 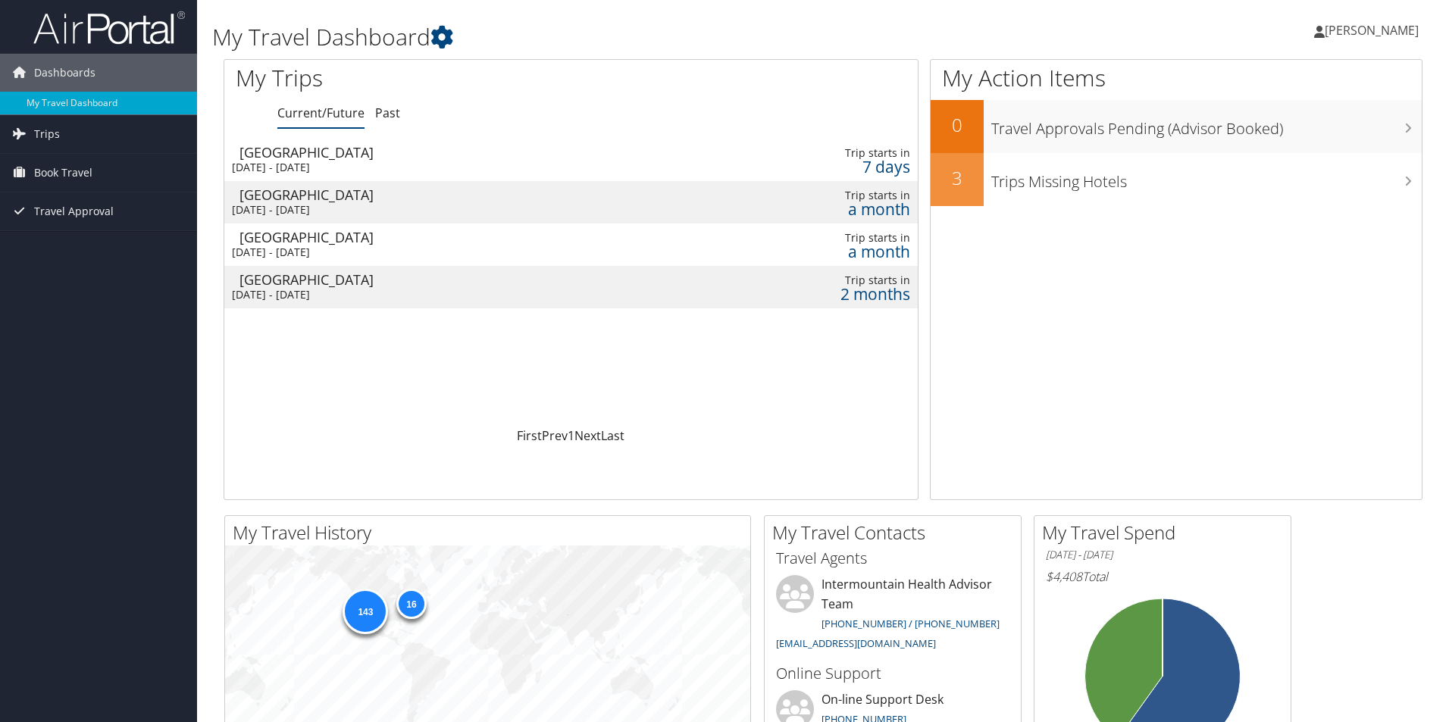 What do you see at coordinates (365, 611) in the screenshot?
I see `div: 143` at bounding box center [365, 611].